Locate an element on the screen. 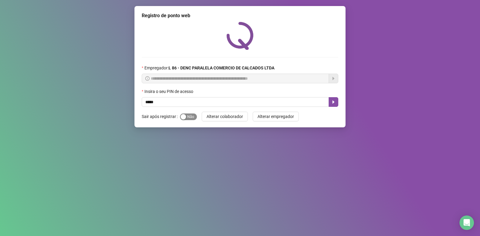 The image size is (480, 236). button: Alterar colaborador is located at coordinates (225, 116).